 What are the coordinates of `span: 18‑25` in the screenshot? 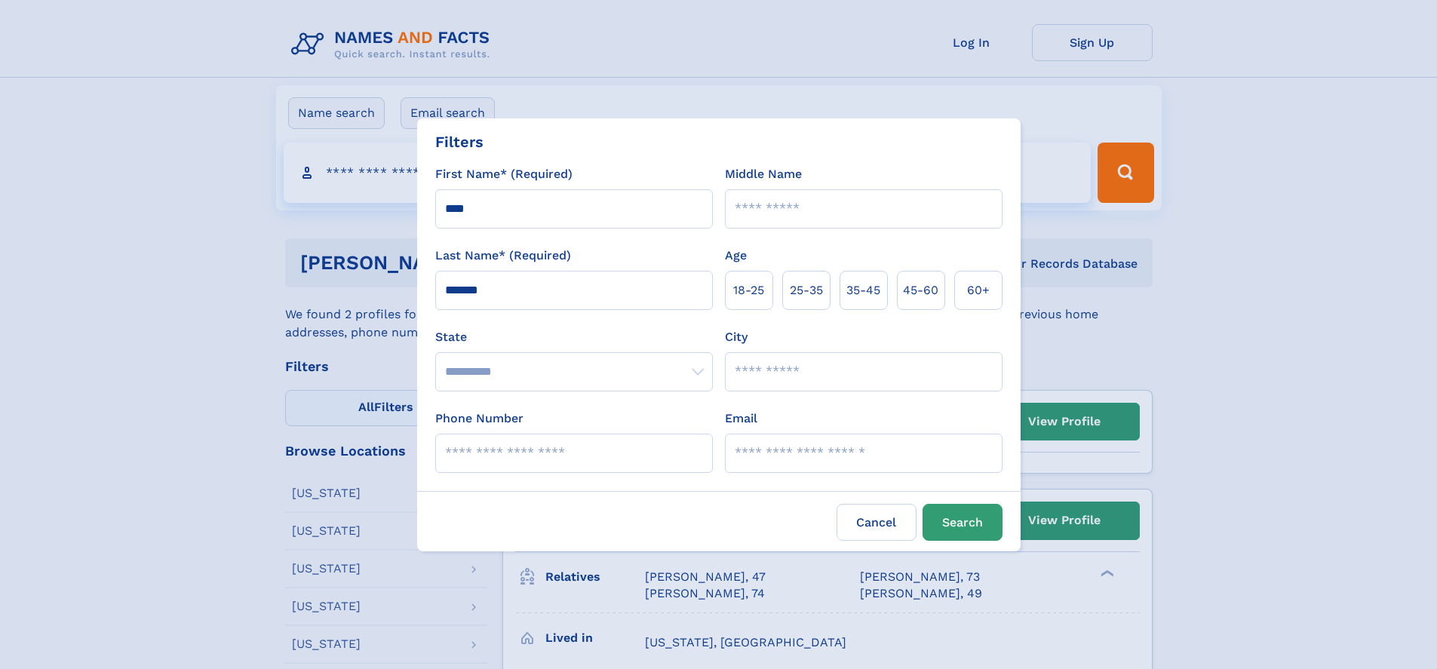 It's located at (748, 290).